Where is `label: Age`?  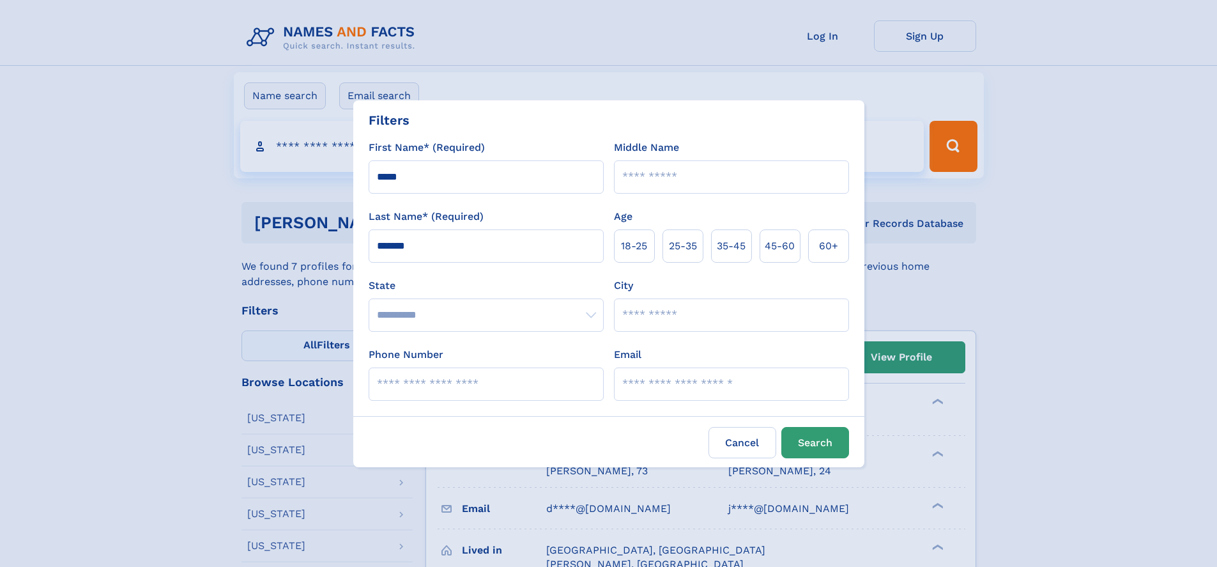
label: Age is located at coordinates (623, 217).